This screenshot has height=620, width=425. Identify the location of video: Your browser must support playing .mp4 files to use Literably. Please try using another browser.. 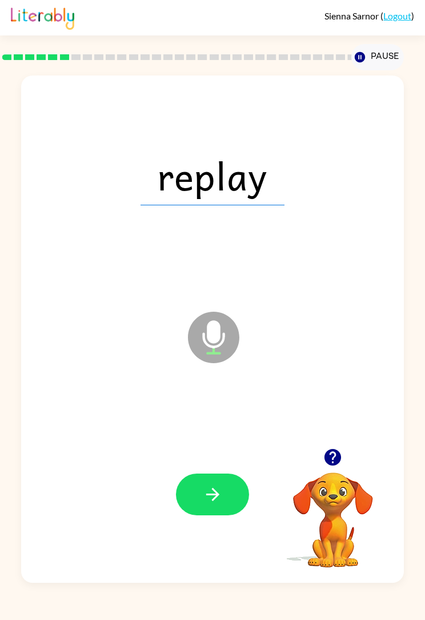
(333, 512).